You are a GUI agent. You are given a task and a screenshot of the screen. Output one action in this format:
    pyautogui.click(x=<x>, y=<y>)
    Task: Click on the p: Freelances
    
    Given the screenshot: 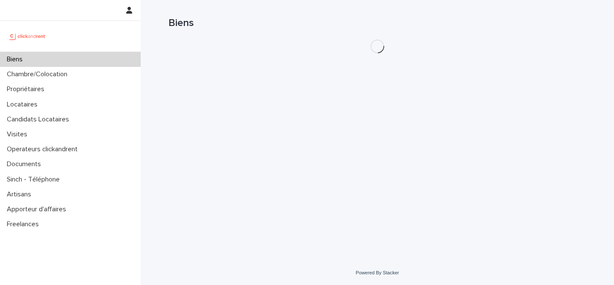 What is the action you would take?
    pyautogui.click(x=24, y=224)
    